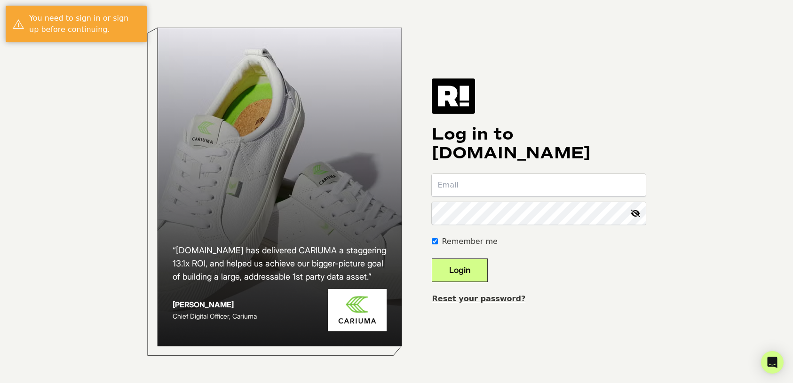  I want to click on div: Open Intercom Messenger, so click(773, 363).